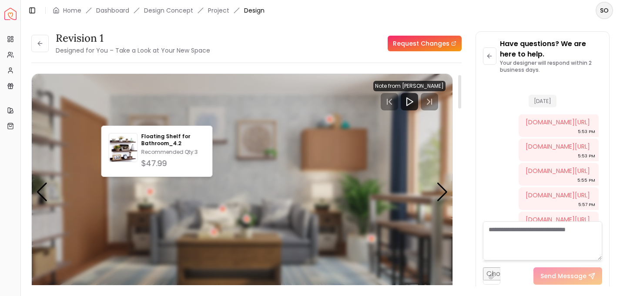 The width and height of the screenshot is (620, 296). What do you see at coordinates (409, 102) in the screenshot?
I see `svg: Play` at bounding box center [409, 102].